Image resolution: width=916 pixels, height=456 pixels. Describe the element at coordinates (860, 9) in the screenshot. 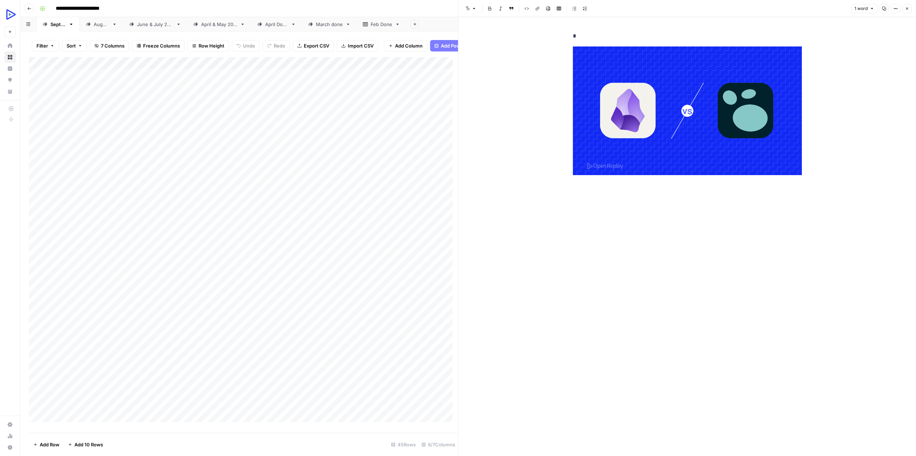

I see `span: 1 word` at that location.